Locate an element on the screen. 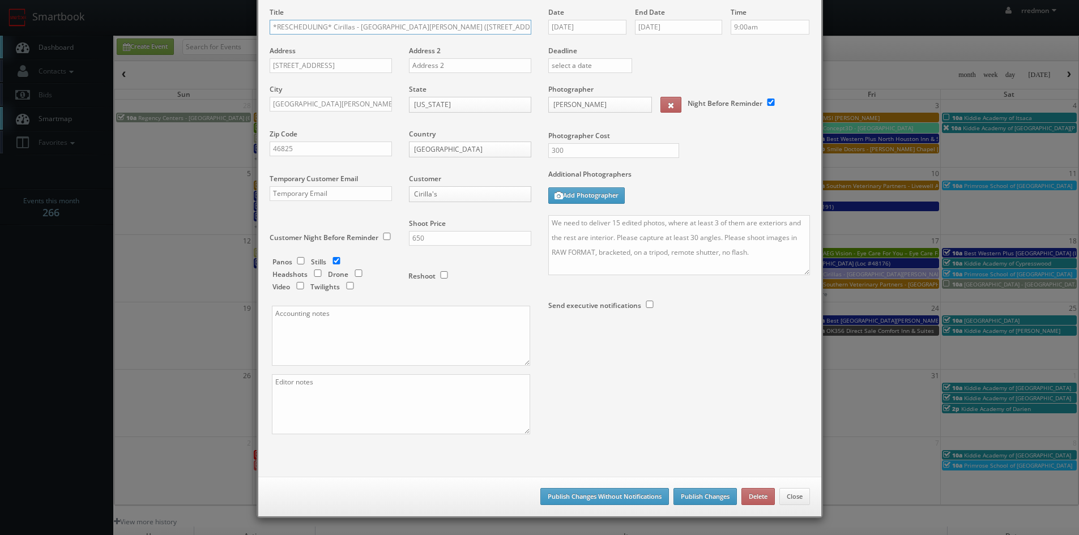 The height and width of the screenshot is (535, 1079). button: Publish Changes is located at coordinates (705, 497).